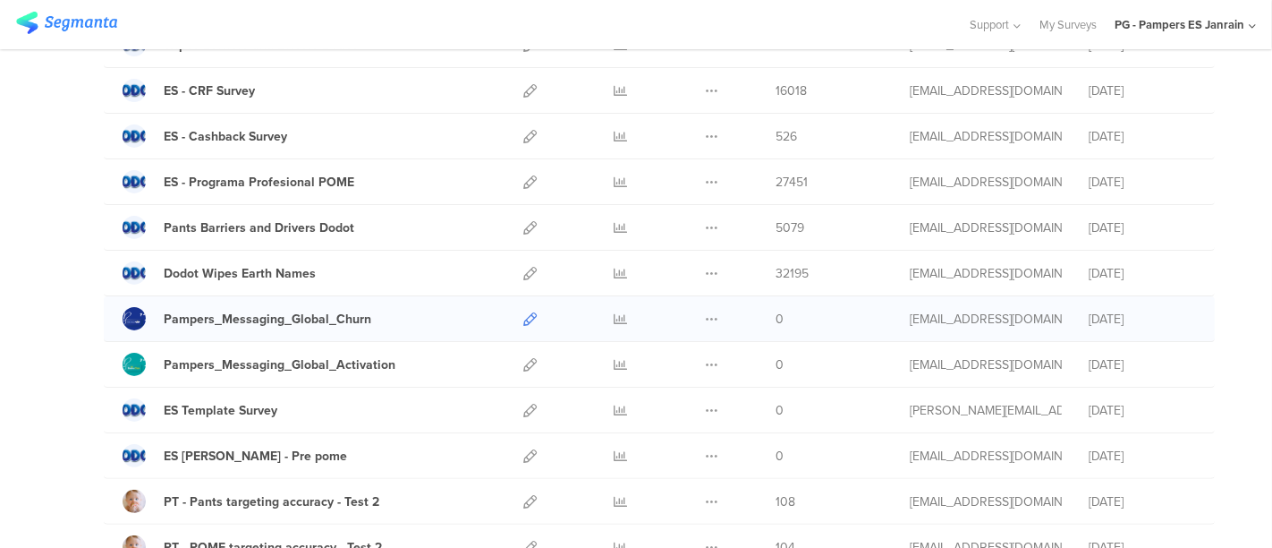 The height and width of the screenshot is (548, 1272). What do you see at coordinates (219, 273) in the screenshot?
I see `a: Dodot Wipes Earth Names` at bounding box center [219, 273].